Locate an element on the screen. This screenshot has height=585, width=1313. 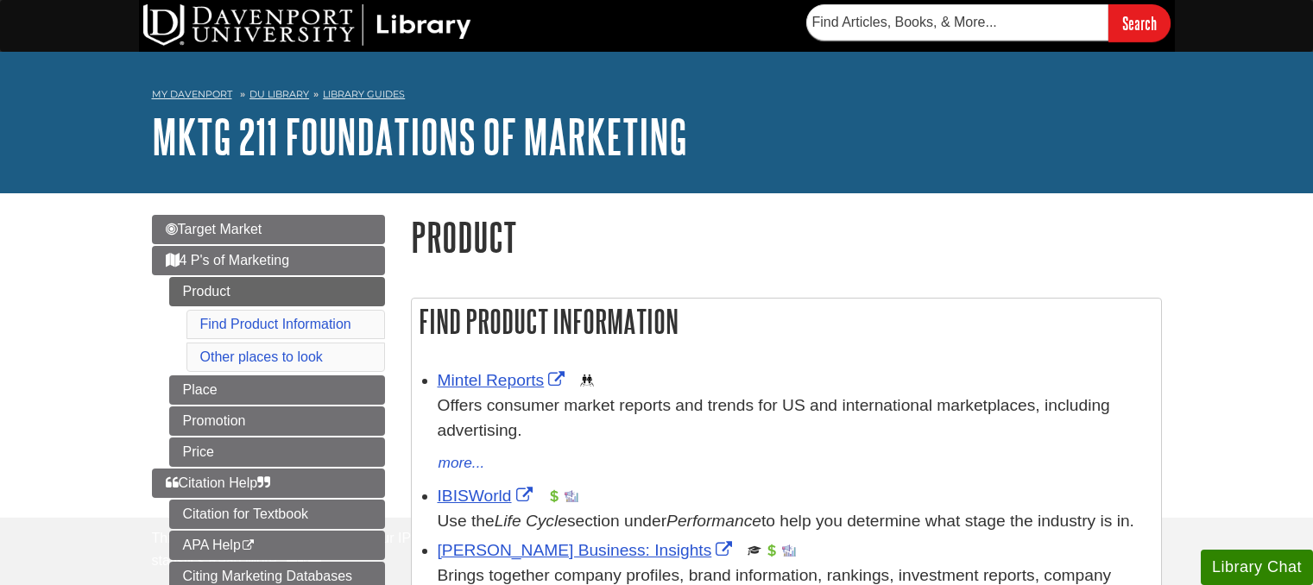
a: Other places to look is located at coordinates (261, 356).